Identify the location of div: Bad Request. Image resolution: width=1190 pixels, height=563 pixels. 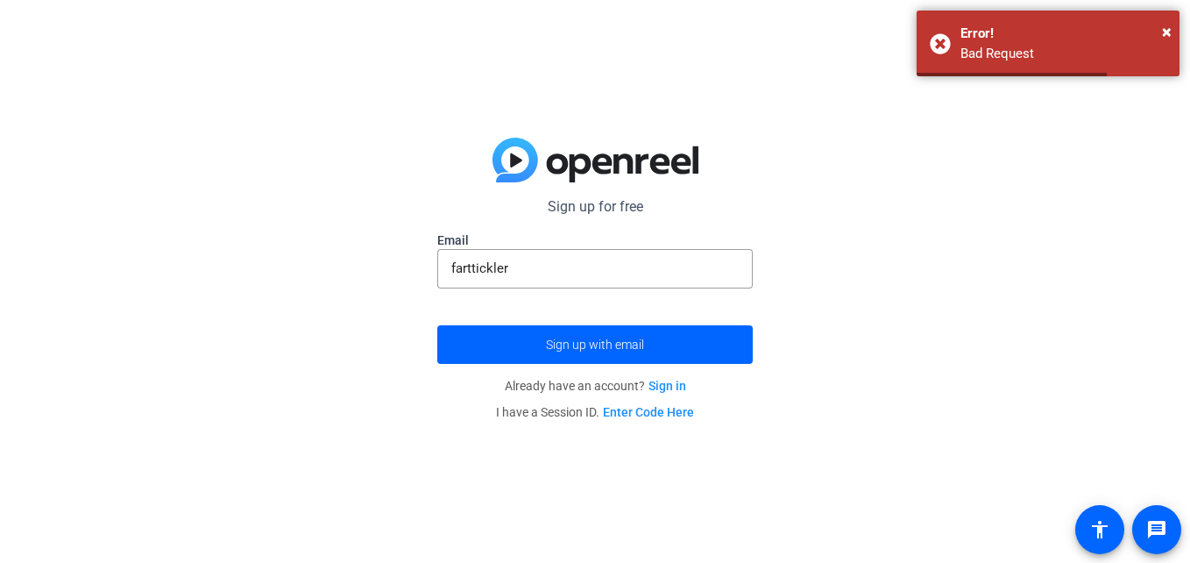
(1063, 53).